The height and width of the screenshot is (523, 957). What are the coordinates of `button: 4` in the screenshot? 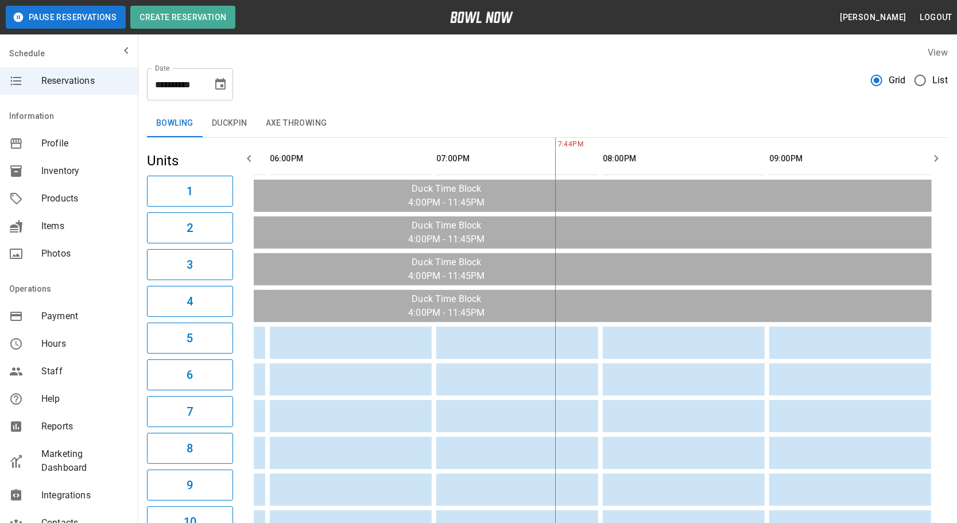 It's located at (190, 301).